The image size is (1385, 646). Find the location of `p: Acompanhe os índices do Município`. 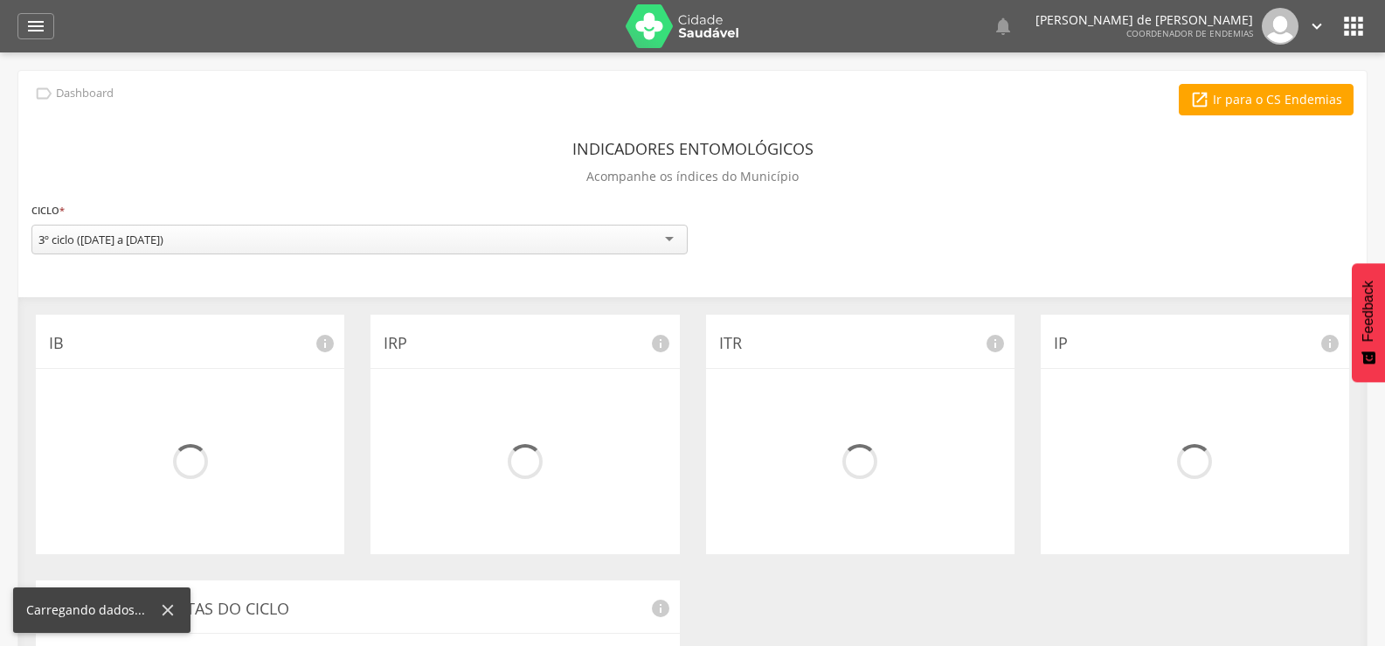

p: Acompanhe os índices do Município is located at coordinates (692, 176).